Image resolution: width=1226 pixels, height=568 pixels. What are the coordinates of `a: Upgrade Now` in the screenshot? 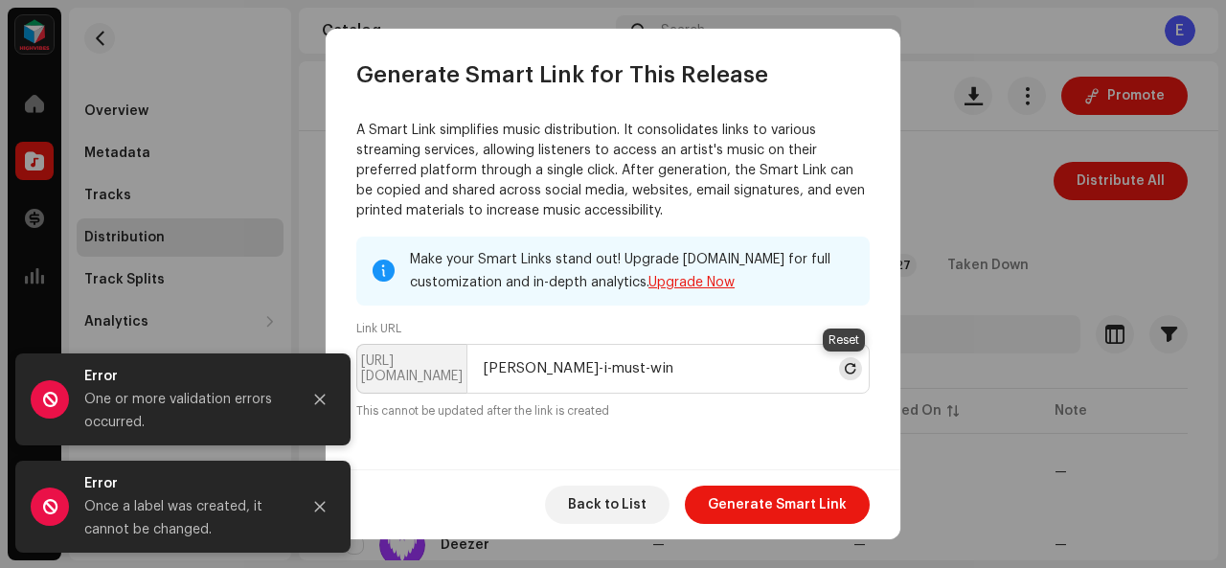 It's located at (691, 282).